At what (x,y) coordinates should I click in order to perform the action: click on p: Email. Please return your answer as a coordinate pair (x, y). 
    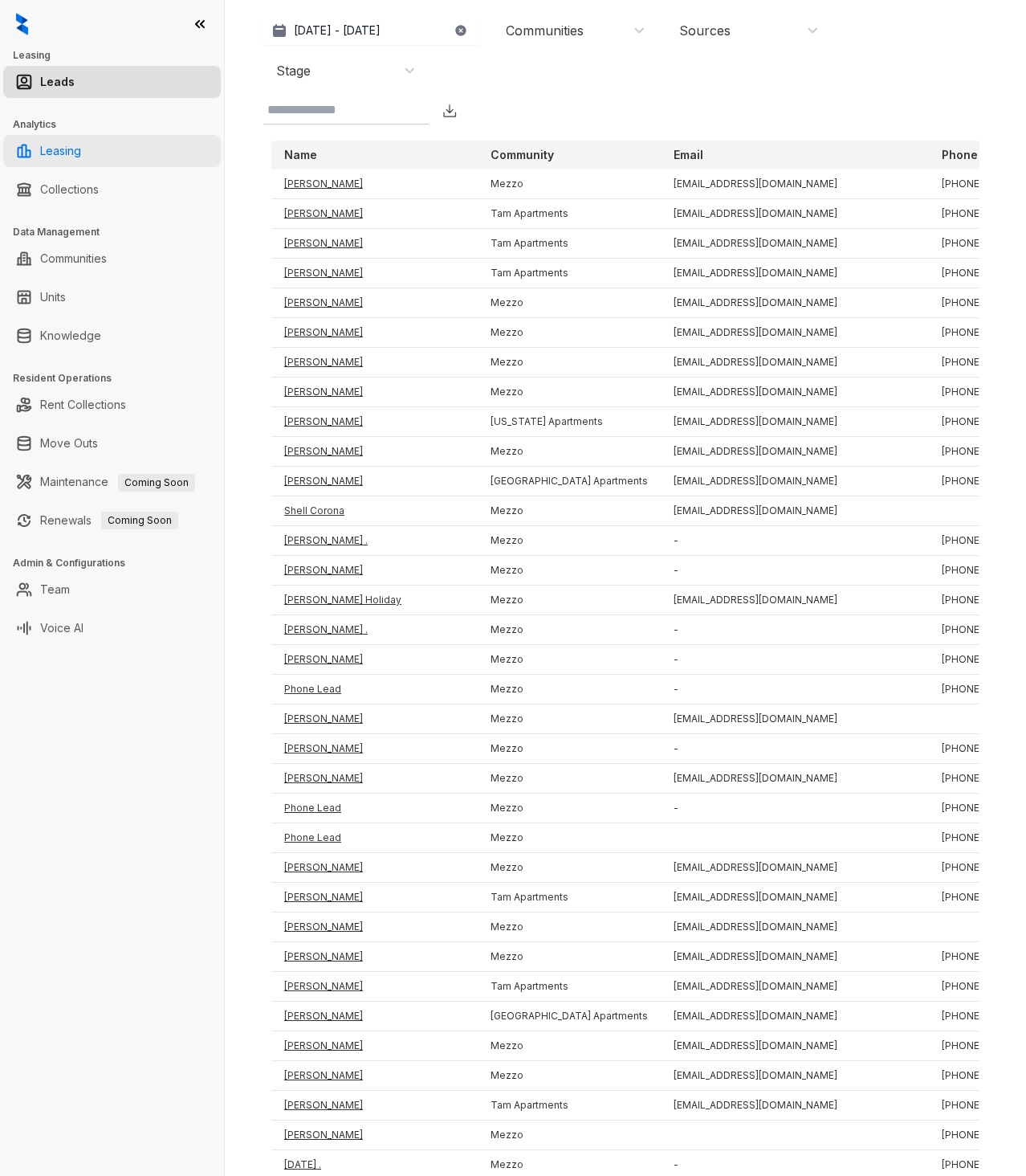
    Looking at the image, I should click on (688, 155).